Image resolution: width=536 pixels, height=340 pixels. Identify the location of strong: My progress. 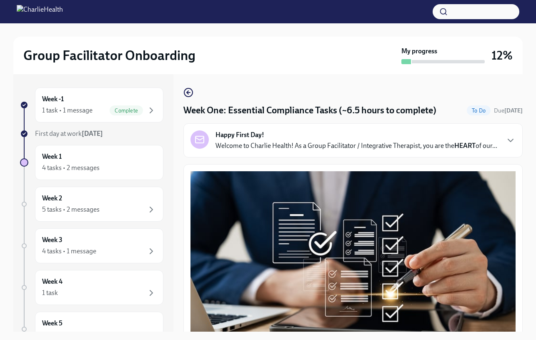
(419, 51).